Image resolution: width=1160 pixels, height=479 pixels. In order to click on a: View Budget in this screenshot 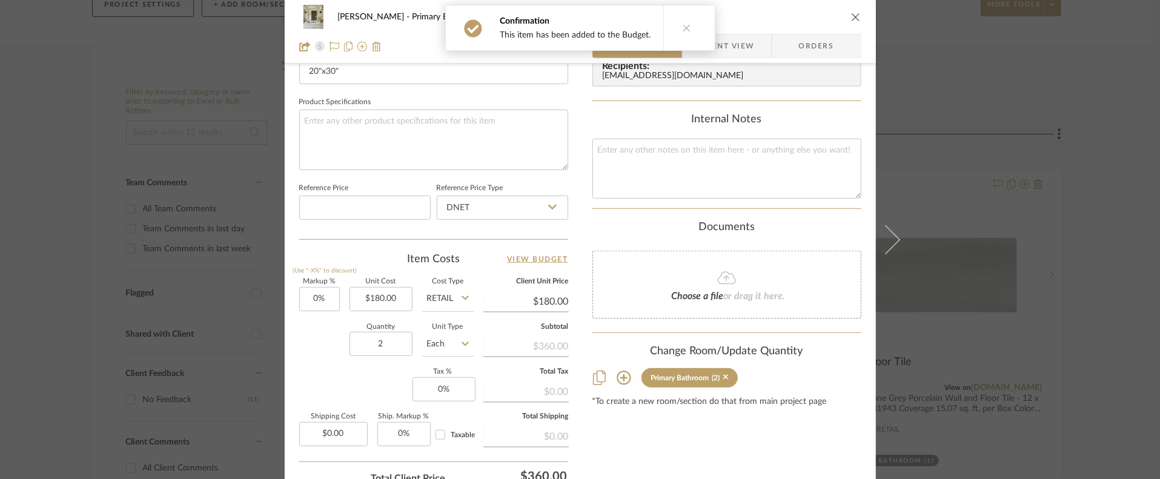, I will do `click(537, 259)`.